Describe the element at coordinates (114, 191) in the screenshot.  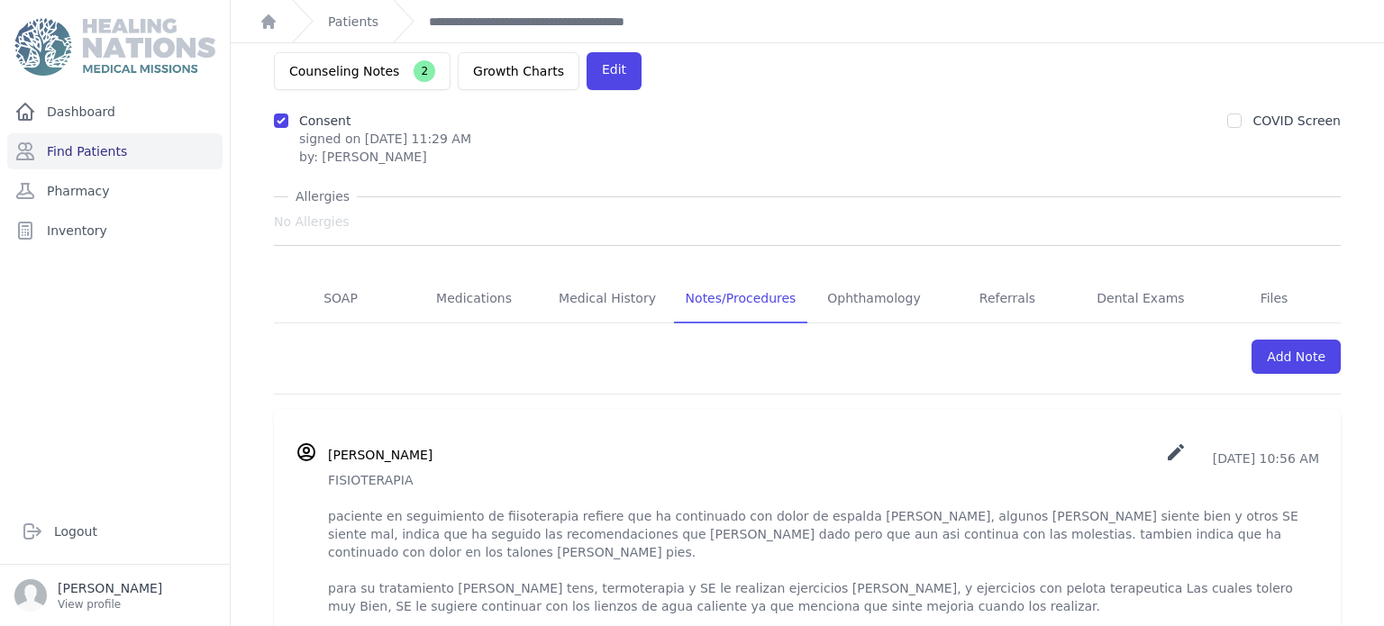
I see `a: Pharmacy` at that location.